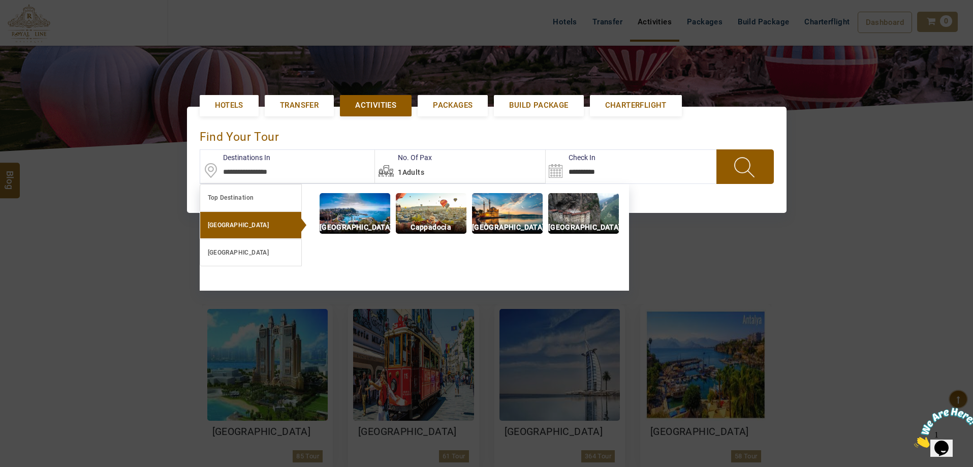 The width and height of the screenshot is (973, 467). I want to click on span: Transfer, so click(299, 105).